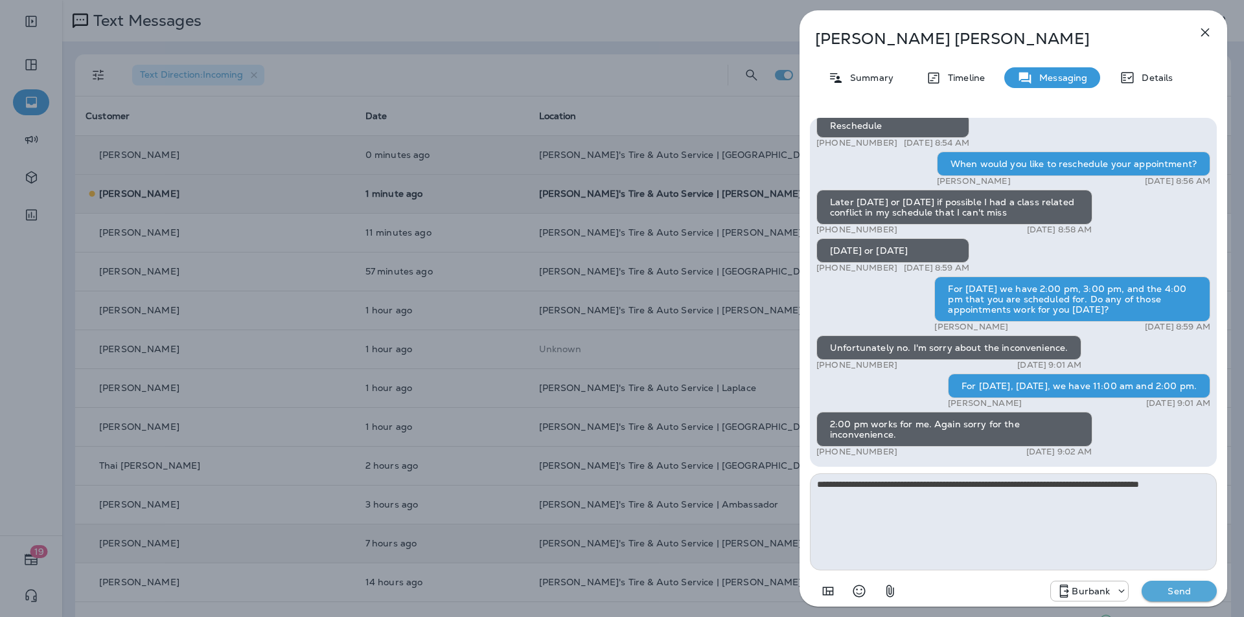  I want to click on div: When would you like to reschedule your appointment?, so click(1073, 164).